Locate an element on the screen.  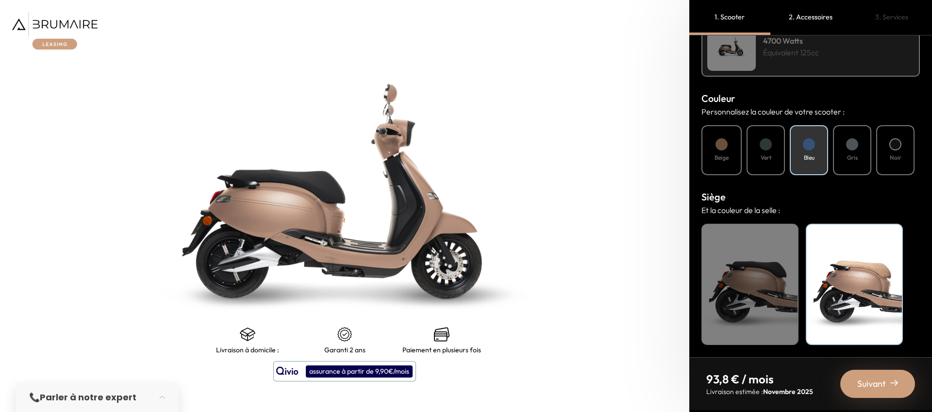
img: Scooter Leasing is located at coordinates (732, 47).